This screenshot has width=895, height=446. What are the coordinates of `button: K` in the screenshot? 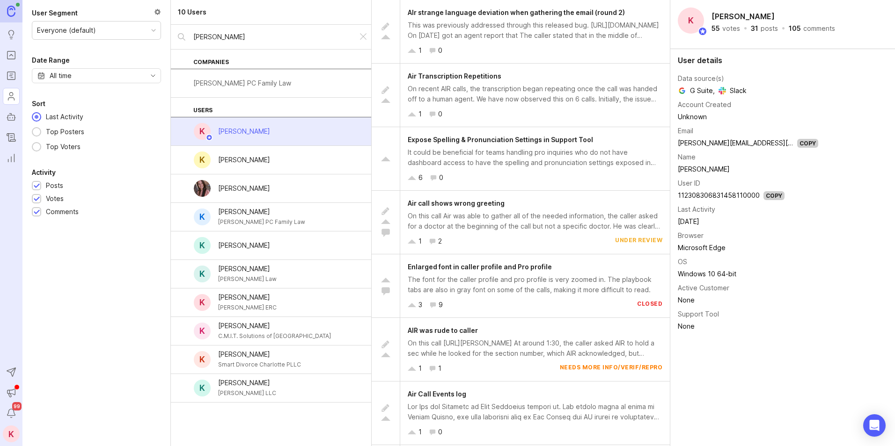 It's located at (11, 434).